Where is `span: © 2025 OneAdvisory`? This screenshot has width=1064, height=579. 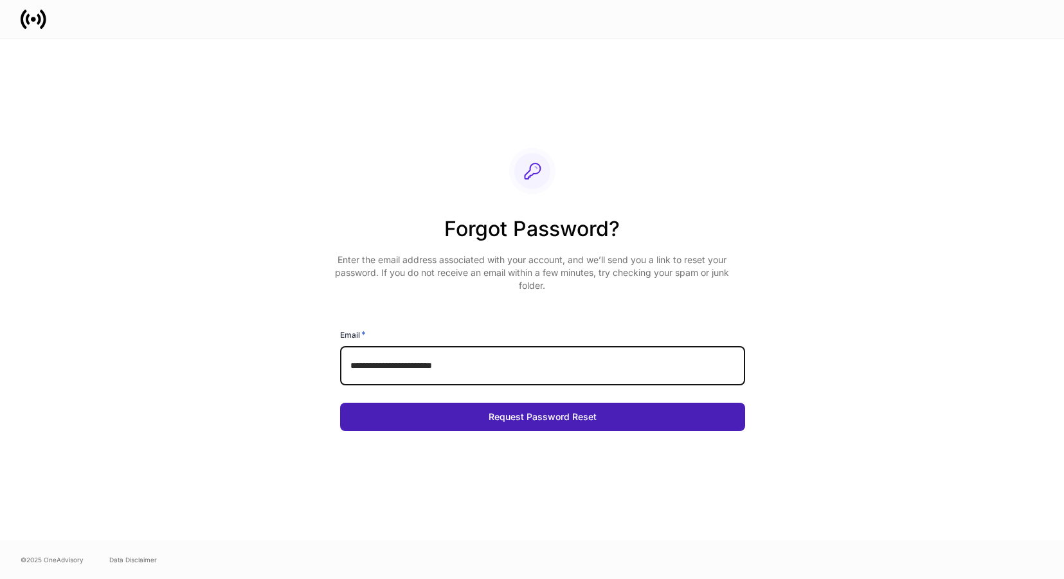 span: © 2025 OneAdvisory is located at coordinates (52, 559).